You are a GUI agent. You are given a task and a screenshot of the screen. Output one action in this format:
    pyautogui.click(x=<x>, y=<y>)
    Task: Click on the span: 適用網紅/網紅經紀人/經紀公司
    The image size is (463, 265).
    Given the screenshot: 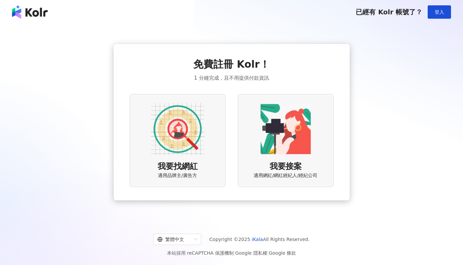 What is the action you would take?
    pyautogui.click(x=285, y=176)
    